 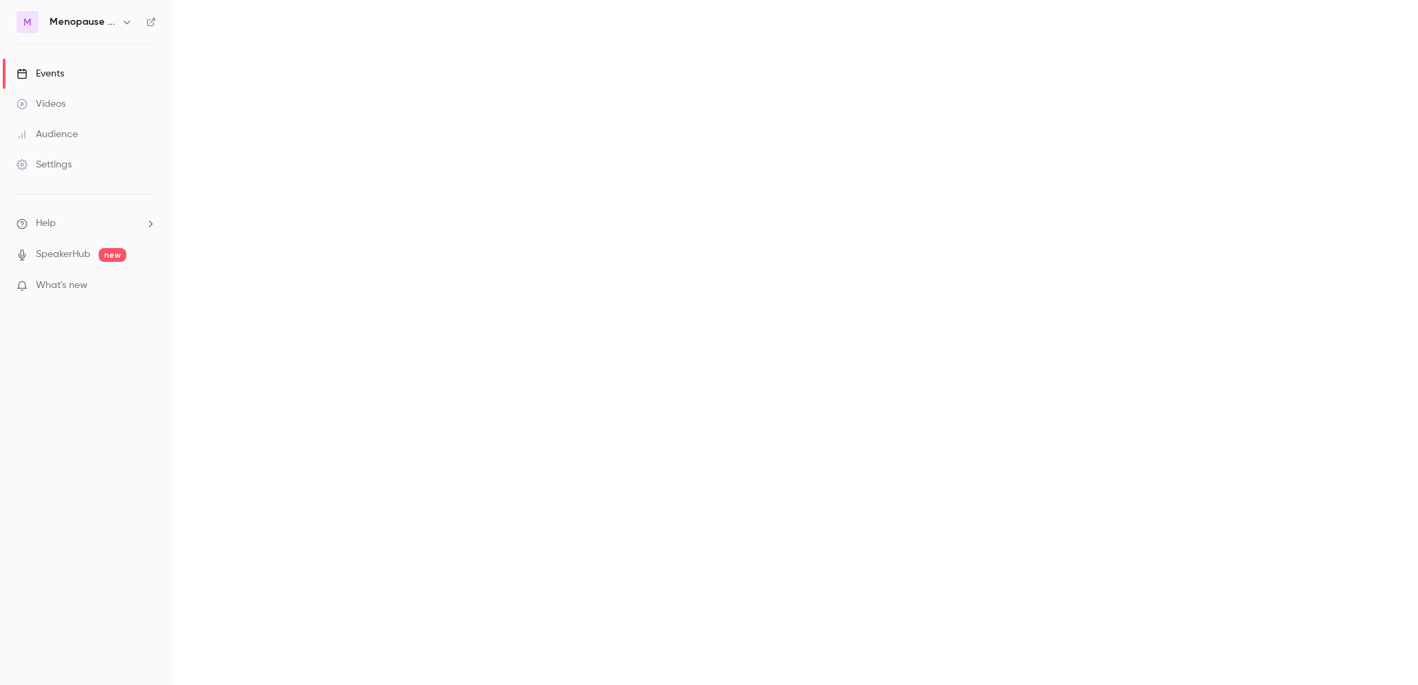 I want to click on span: Help, so click(x=46, y=223).